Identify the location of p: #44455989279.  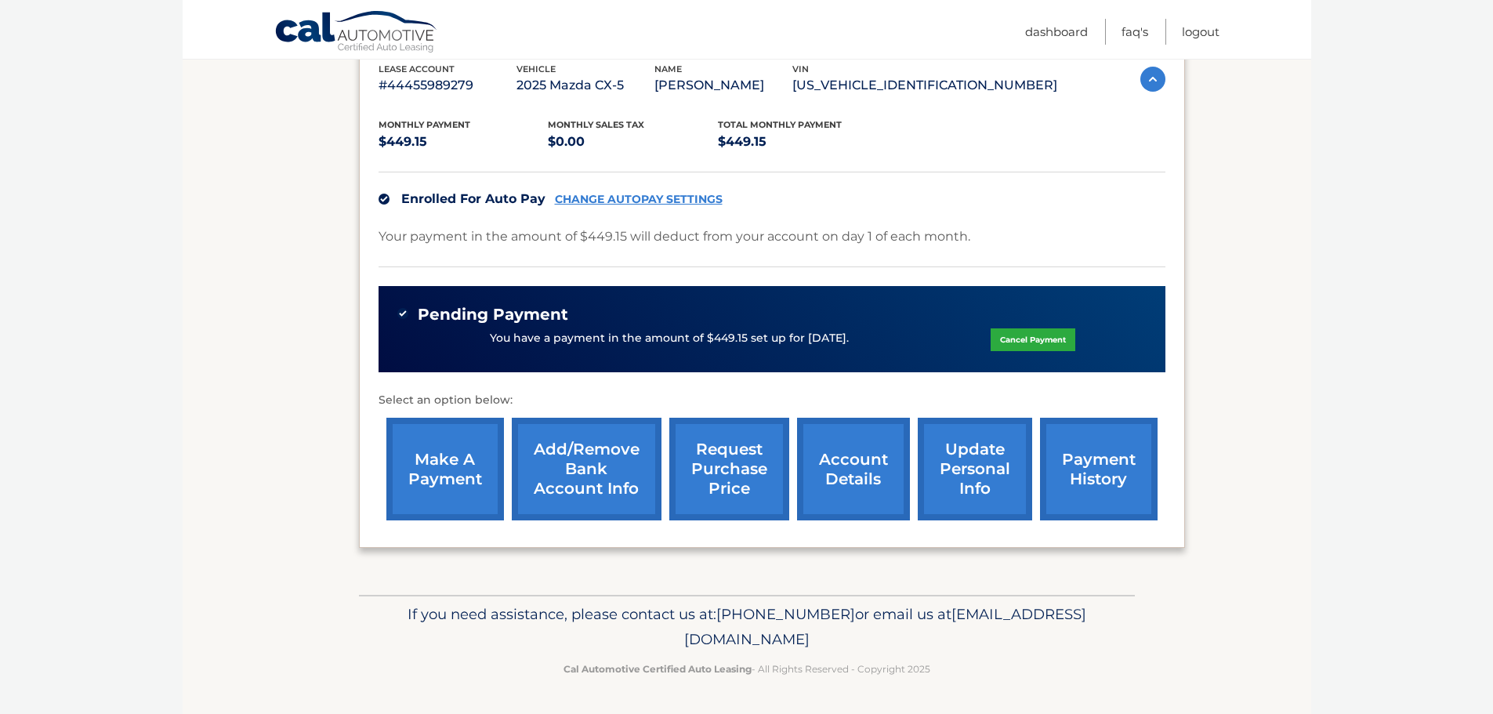
(448, 85).